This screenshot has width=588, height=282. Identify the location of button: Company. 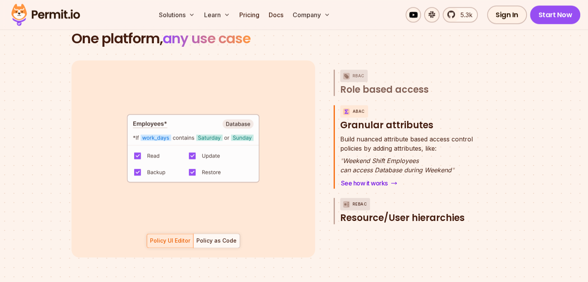
(311, 15).